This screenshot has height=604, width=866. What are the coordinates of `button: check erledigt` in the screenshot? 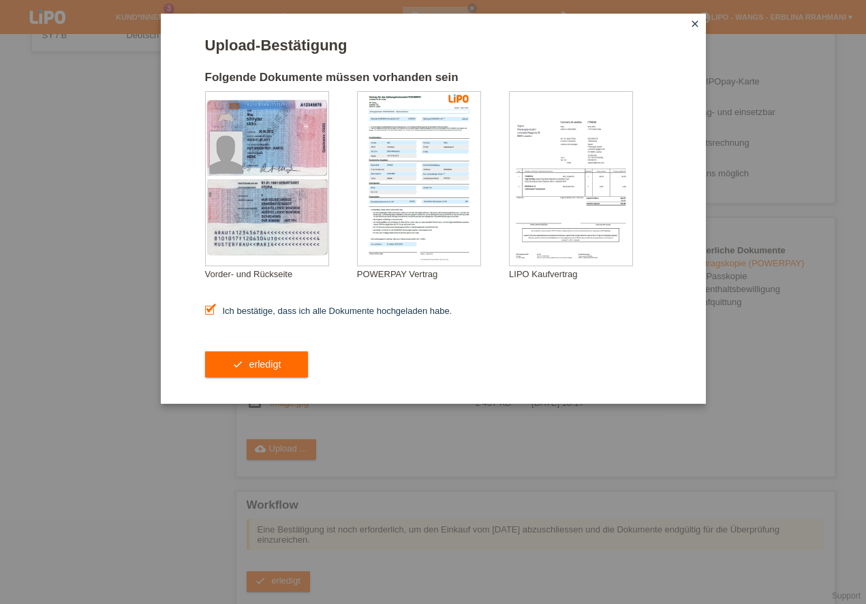 It's located at (257, 365).